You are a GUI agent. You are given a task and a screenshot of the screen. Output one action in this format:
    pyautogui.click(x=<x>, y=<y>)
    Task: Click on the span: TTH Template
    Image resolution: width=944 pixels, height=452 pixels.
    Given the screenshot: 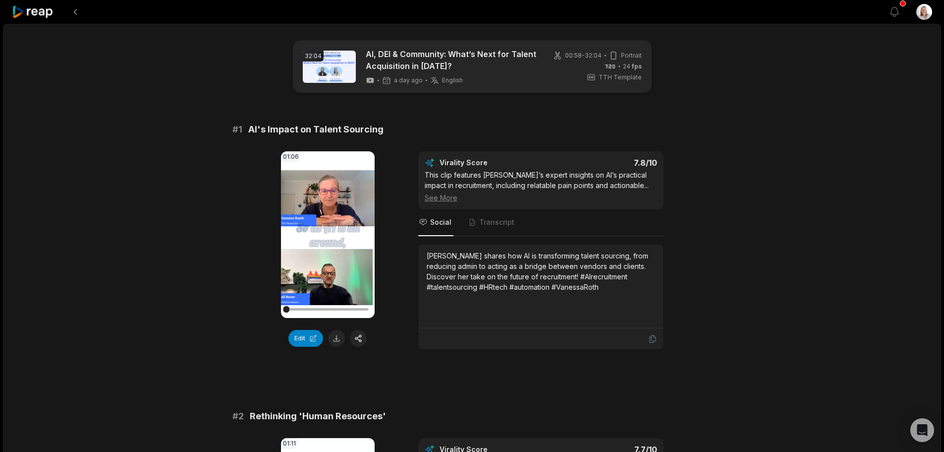 What is the action you would take?
    pyautogui.click(x=620, y=77)
    